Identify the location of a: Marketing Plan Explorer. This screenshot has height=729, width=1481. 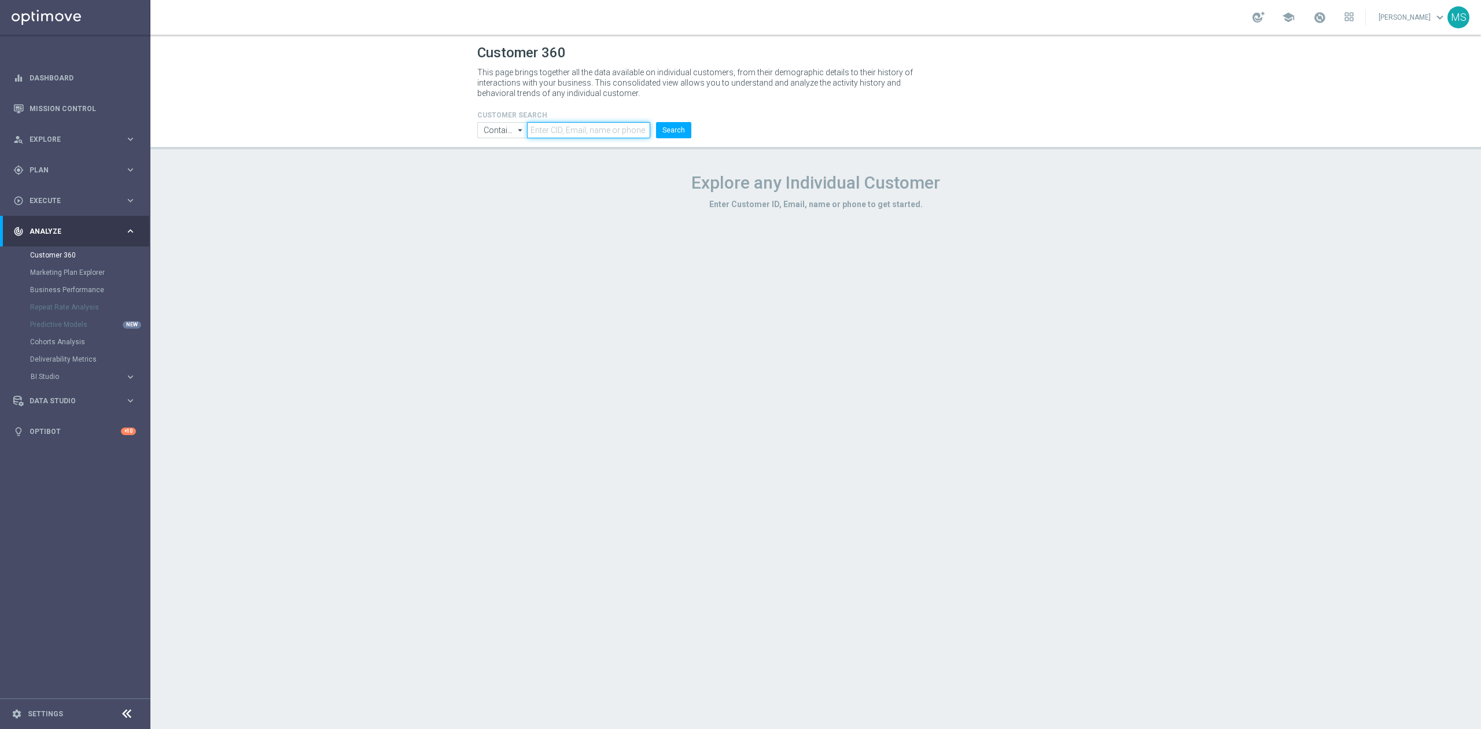
(75, 272).